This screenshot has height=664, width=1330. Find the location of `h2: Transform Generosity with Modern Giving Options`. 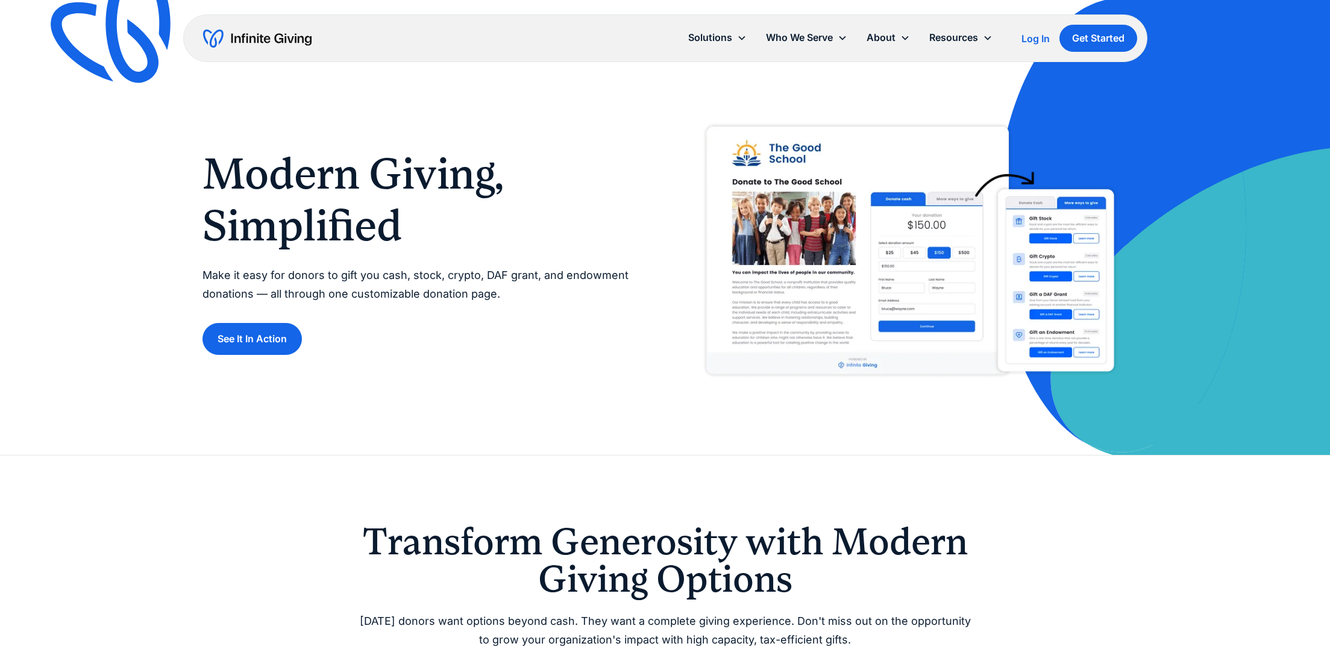

h2: Transform Generosity with Modern Giving Options is located at coordinates (665, 560).